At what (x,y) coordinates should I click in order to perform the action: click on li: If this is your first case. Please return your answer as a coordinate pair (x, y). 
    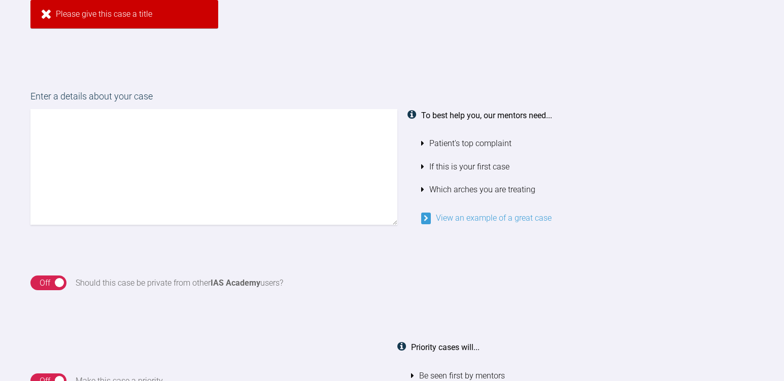
    Looking at the image, I should click on (587, 167).